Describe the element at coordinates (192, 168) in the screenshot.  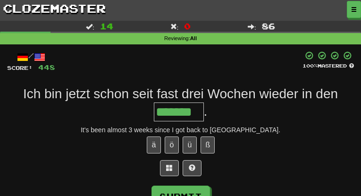
I see `button: Single letter hint - you only get 1 per sentence and score half the points! alt+h` at that location.